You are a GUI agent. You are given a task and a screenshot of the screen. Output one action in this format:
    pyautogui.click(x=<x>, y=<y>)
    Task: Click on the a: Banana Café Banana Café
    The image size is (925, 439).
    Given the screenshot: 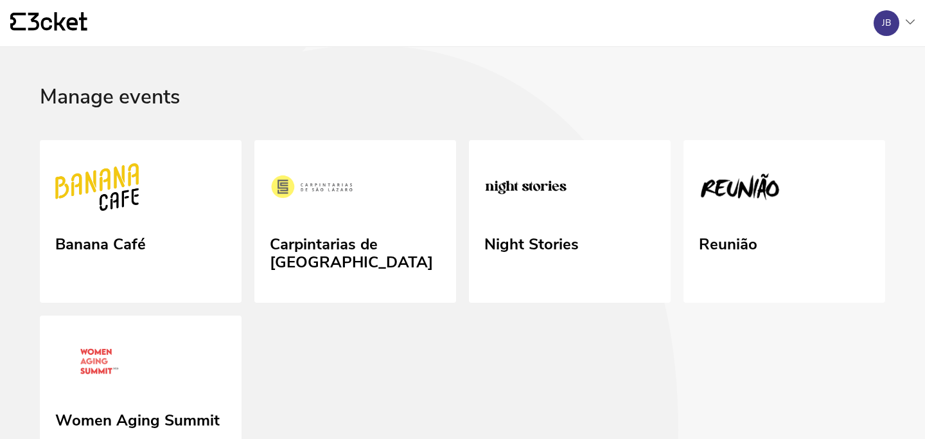 What is the action you would take?
    pyautogui.click(x=141, y=222)
    